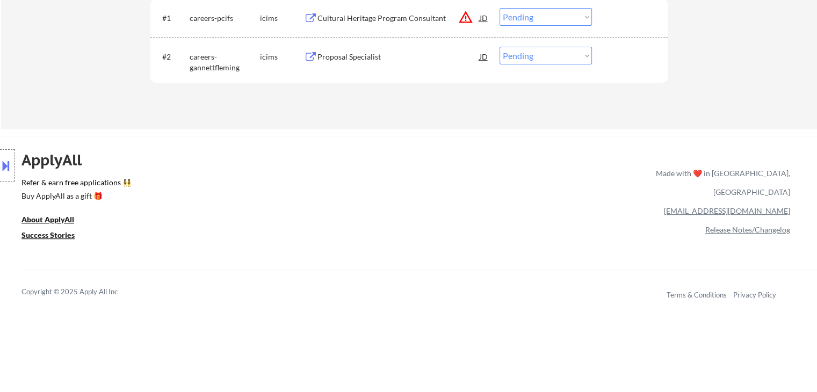  I want to click on div: careers-pcifs, so click(224, 18).